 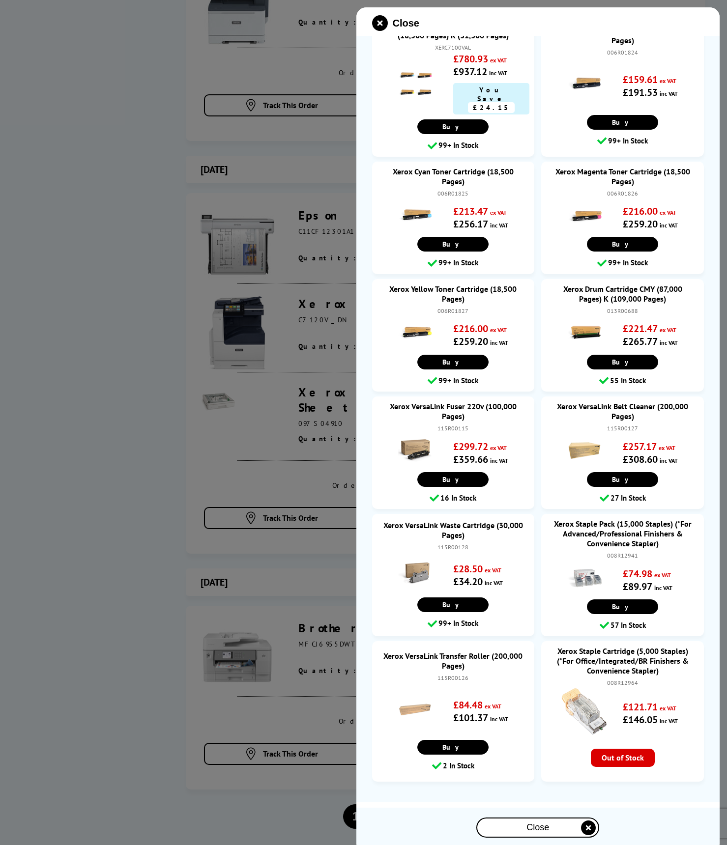 I want to click on strong: £101.37, so click(x=470, y=718).